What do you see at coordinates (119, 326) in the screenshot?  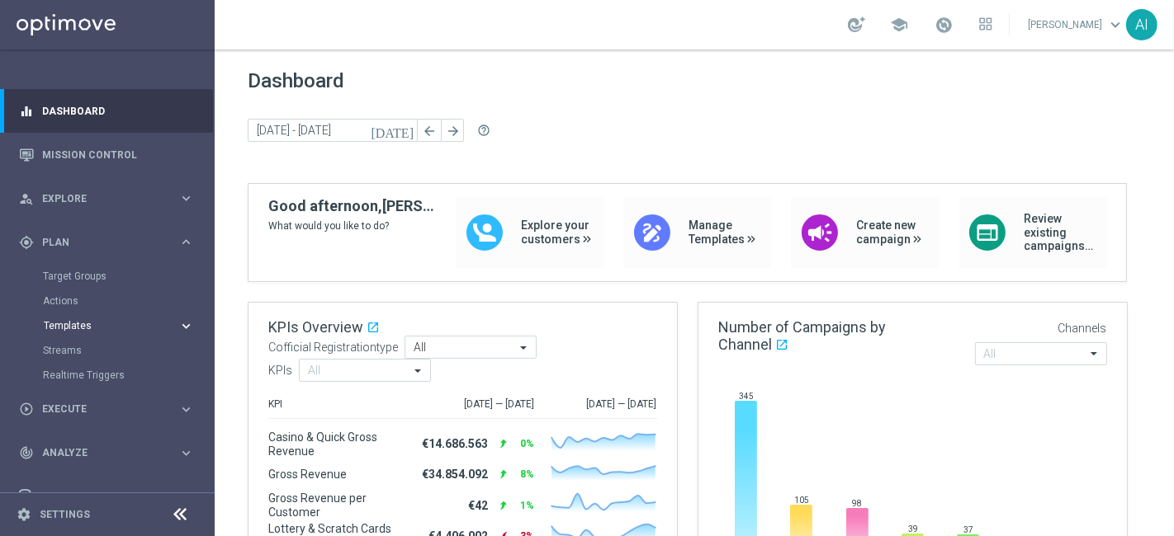 I see `button: Templates keyboard_arrow_right` at bounding box center [119, 326].